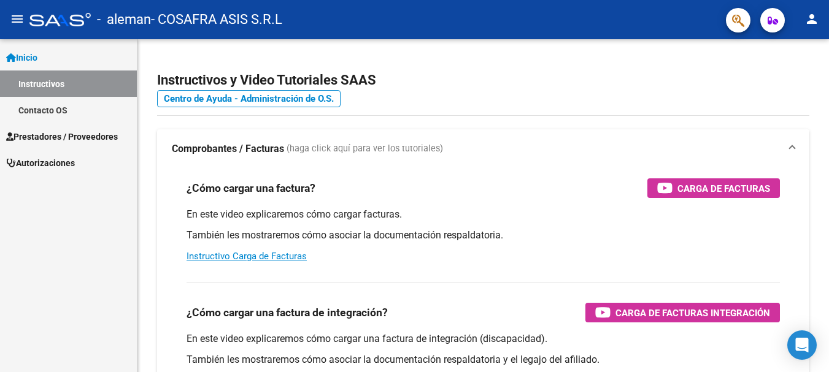 This screenshot has width=829, height=372. What do you see at coordinates (228, 149) in the screenshot?
I see `strong: Comprobantes / Facturas` at bounding box center [228, 149].